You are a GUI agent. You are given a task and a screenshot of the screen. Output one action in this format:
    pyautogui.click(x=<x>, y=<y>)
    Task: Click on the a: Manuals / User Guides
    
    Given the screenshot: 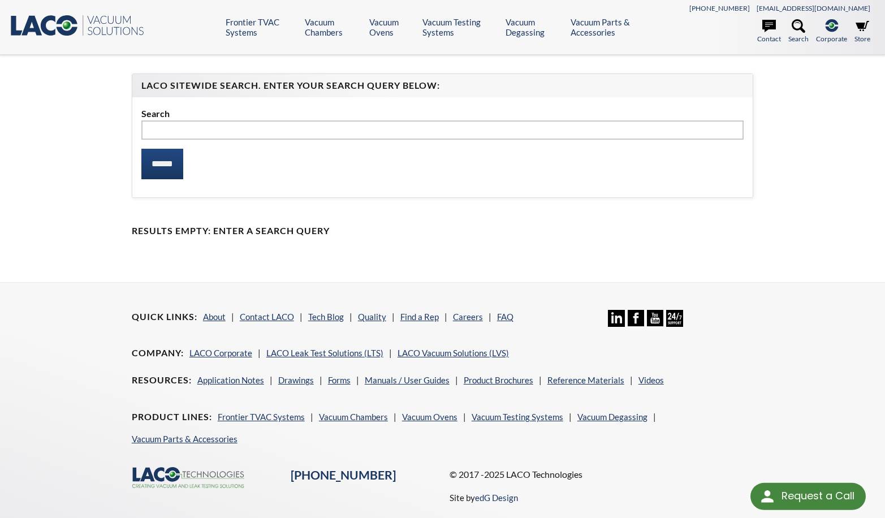 What is the action you would take?
    pyautogui.click(x=407, y=380)
    